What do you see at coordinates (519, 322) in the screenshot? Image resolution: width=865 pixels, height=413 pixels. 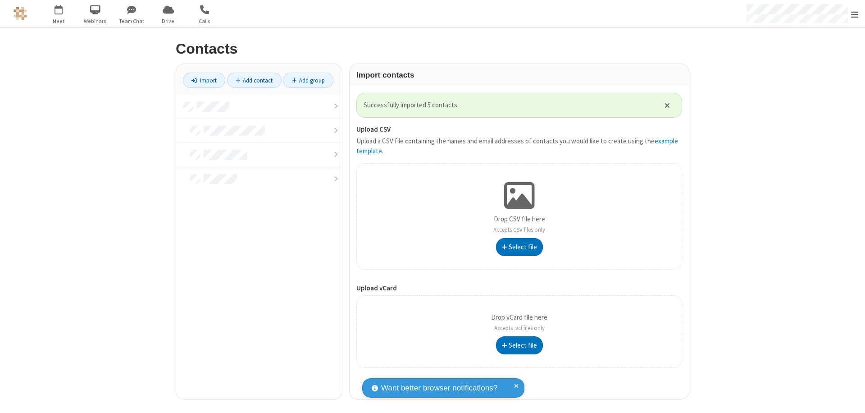 I see `p: Drop vCard file here` at bounding box center [519, 322].